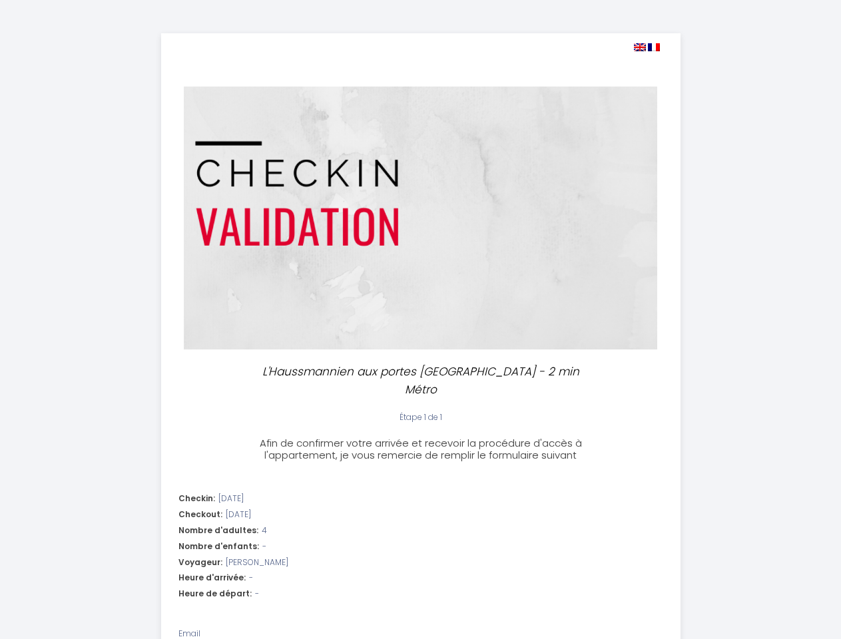 The height and width of the screenshot is (639, 841). I want to click on span: Nombre d'adultes:, so click(218, 530).